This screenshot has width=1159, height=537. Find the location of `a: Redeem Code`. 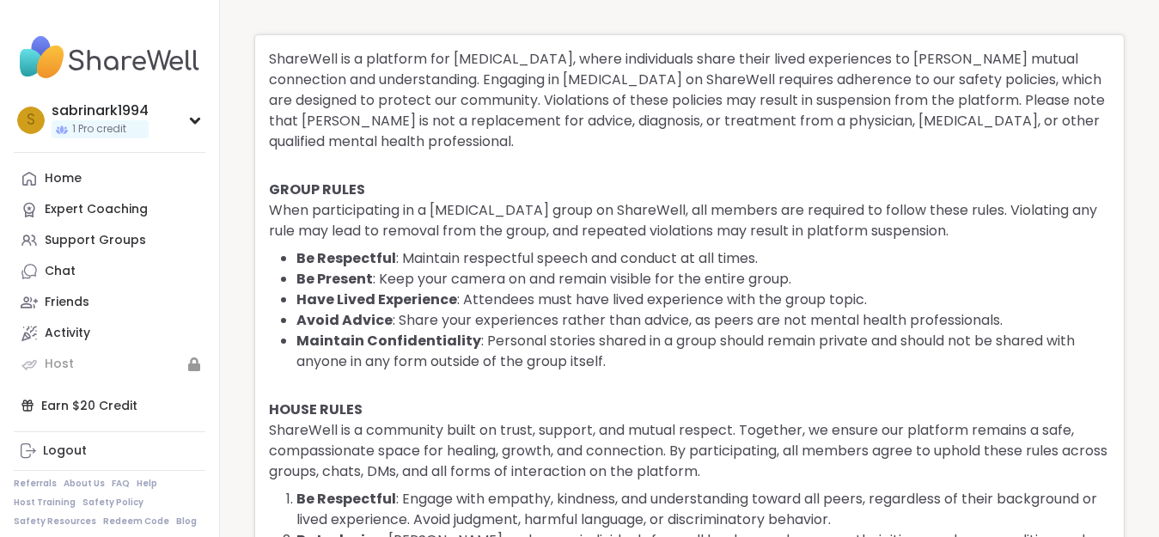

a: Redeem Code is located at coordinates (136, 521).